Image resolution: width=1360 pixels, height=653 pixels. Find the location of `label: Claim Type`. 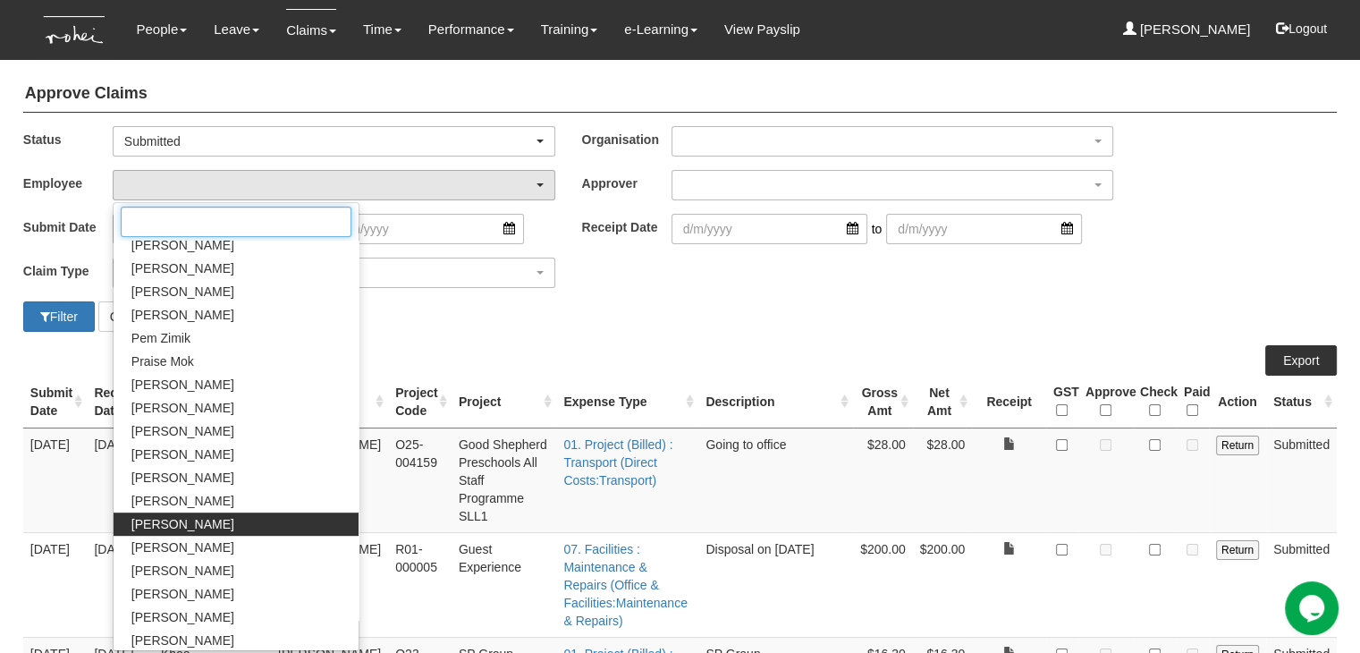

label: Claim Type is located at coordinates (68, 270).